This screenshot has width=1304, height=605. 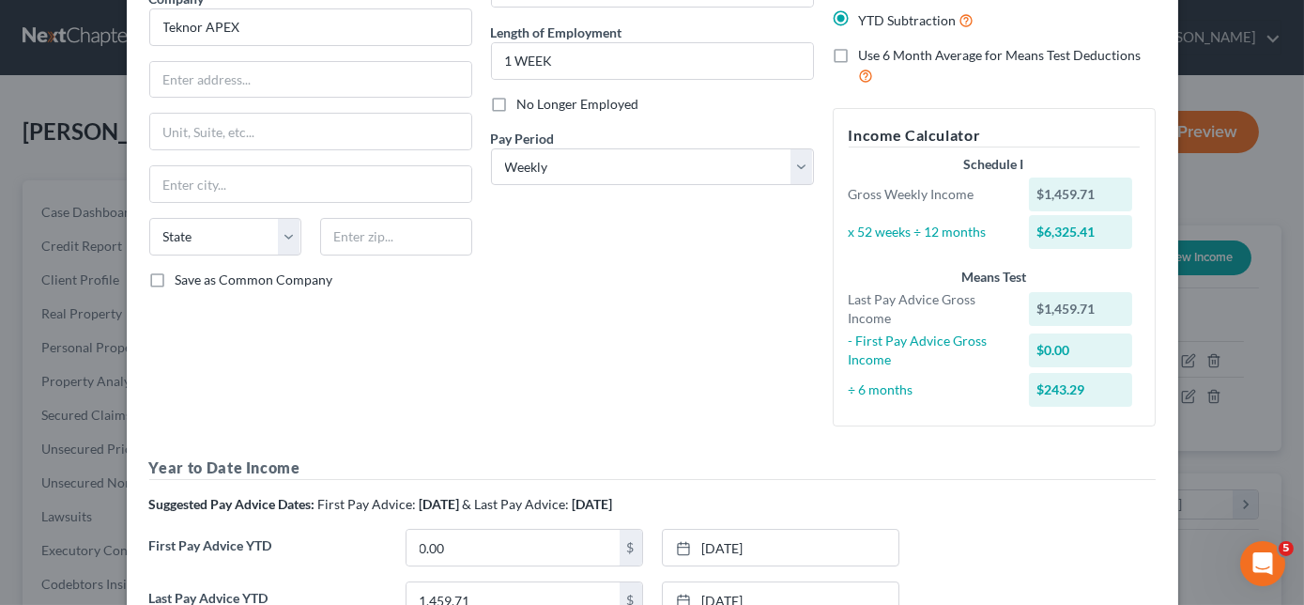 What do you see at coordinates (311, 27) in the screenshot?
I see `input: Search company by name...` at bounding box center [311, 27].